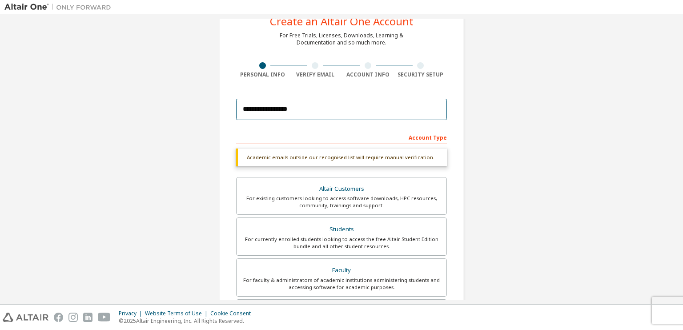 This screenshot has width=683, height=330. Describe the element at coordinates (263, 75) in the screenshot. I see `div: Personal Info` at that location.